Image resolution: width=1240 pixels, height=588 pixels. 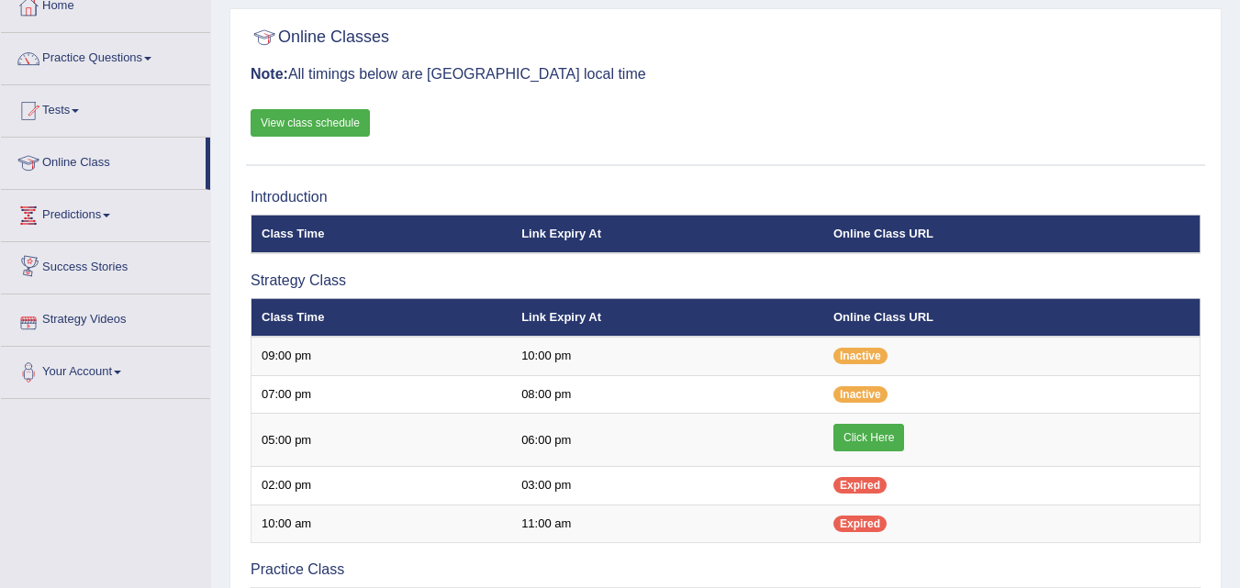 What do you see at coordinates (106, 108) in the screenshot?
I see `a: Tests` at bounding box center [106, 108].